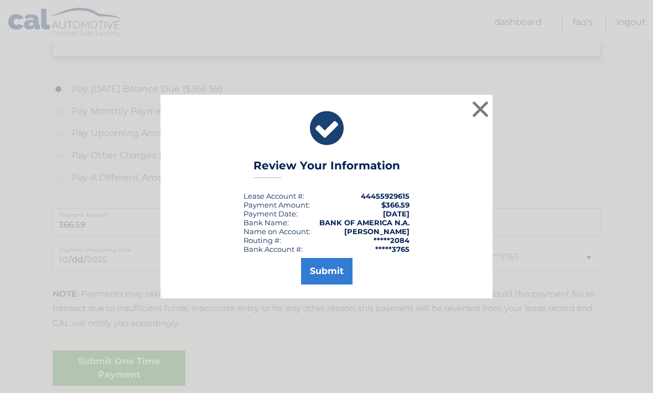  I want to click on div: Payment Amount:, so click(277, 205).